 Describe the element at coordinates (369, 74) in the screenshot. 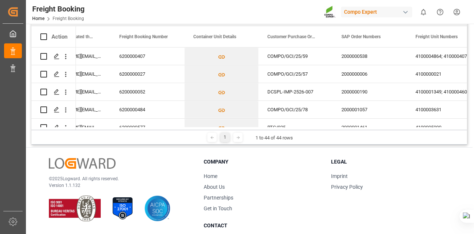

I see `div: 2000000006` at that location.